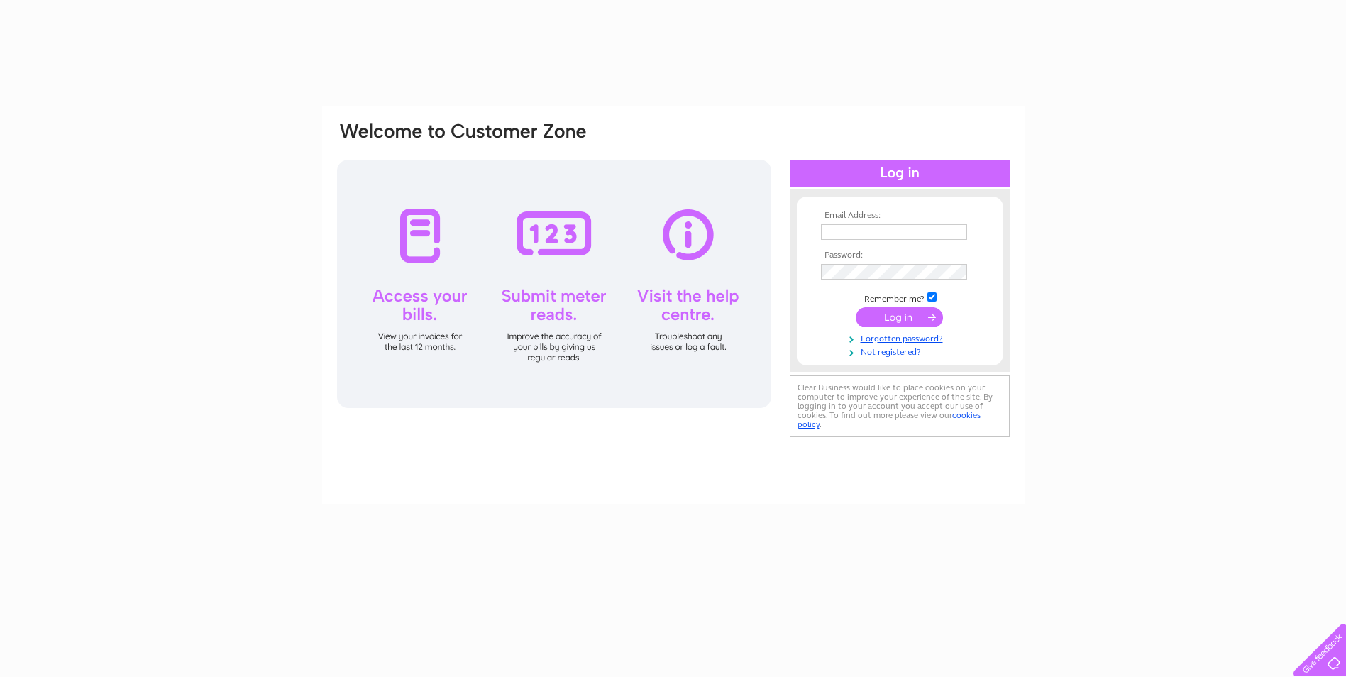  Describe the element at coordinates (901, 350) in the screenshot. I see `a: Not registered?` at that location.